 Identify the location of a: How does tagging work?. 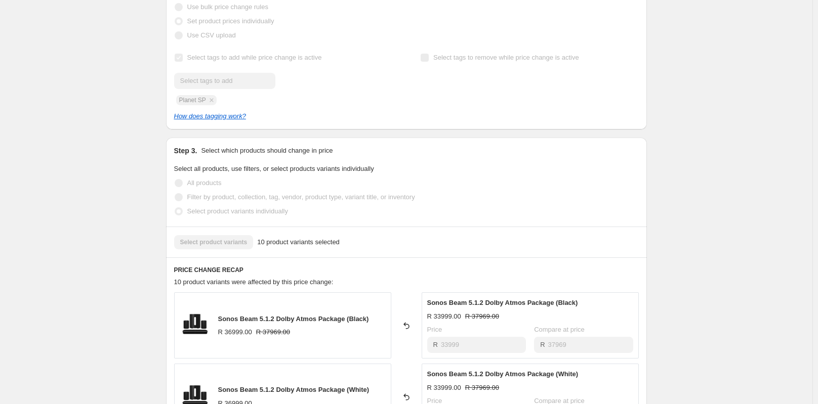
(210, 116).